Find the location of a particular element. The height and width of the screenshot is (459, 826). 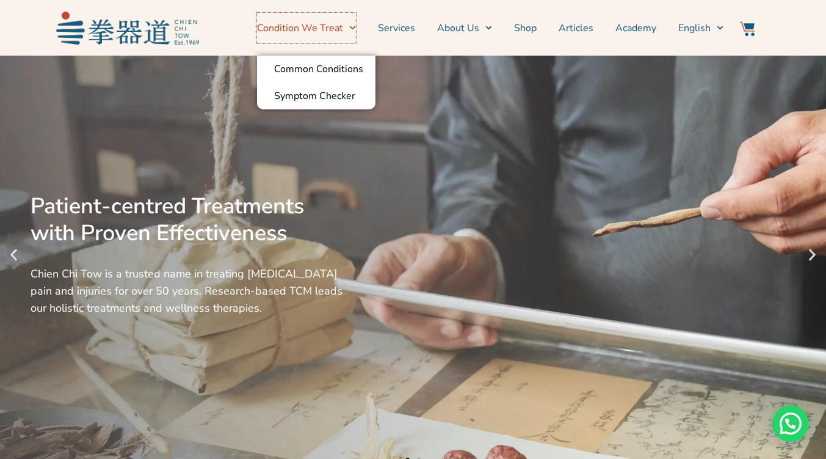

a: English is located at coordinates (701, 28).